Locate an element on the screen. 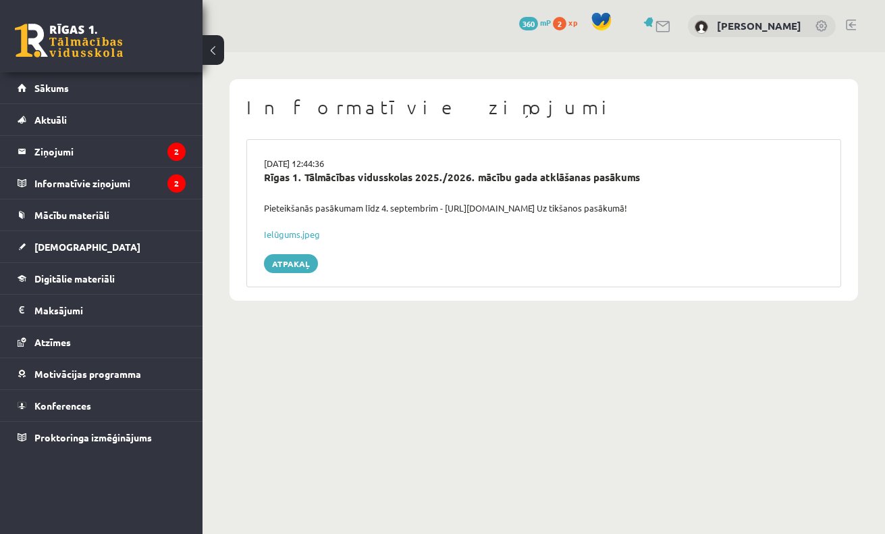 Image resolution: width=885 pixels, height=534 pixels. span: 360 is located at coordinates (529, 24).